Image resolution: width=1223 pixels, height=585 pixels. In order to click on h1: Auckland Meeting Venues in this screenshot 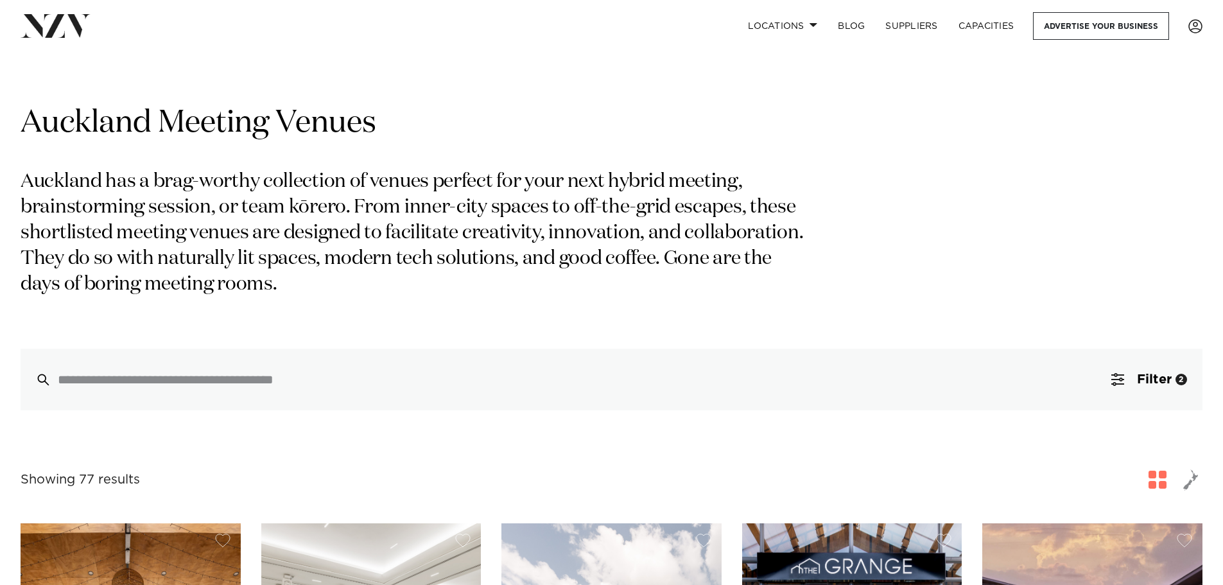, I will do `click(611, 123)`.